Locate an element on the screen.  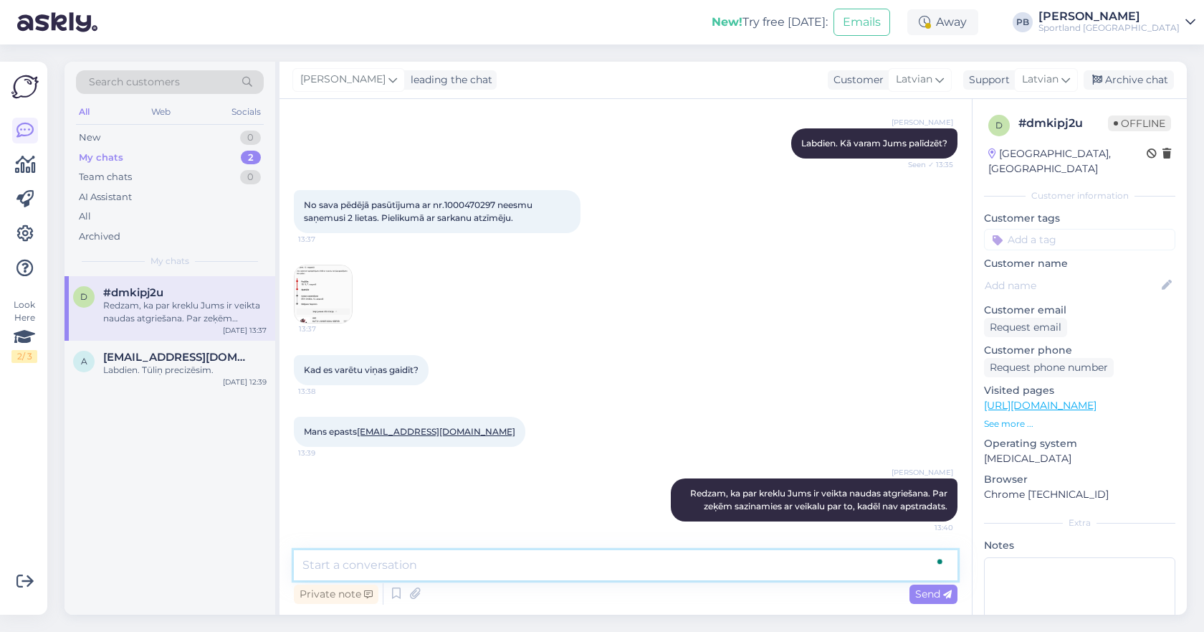
div: 2 is located at coordinates (251, 158).